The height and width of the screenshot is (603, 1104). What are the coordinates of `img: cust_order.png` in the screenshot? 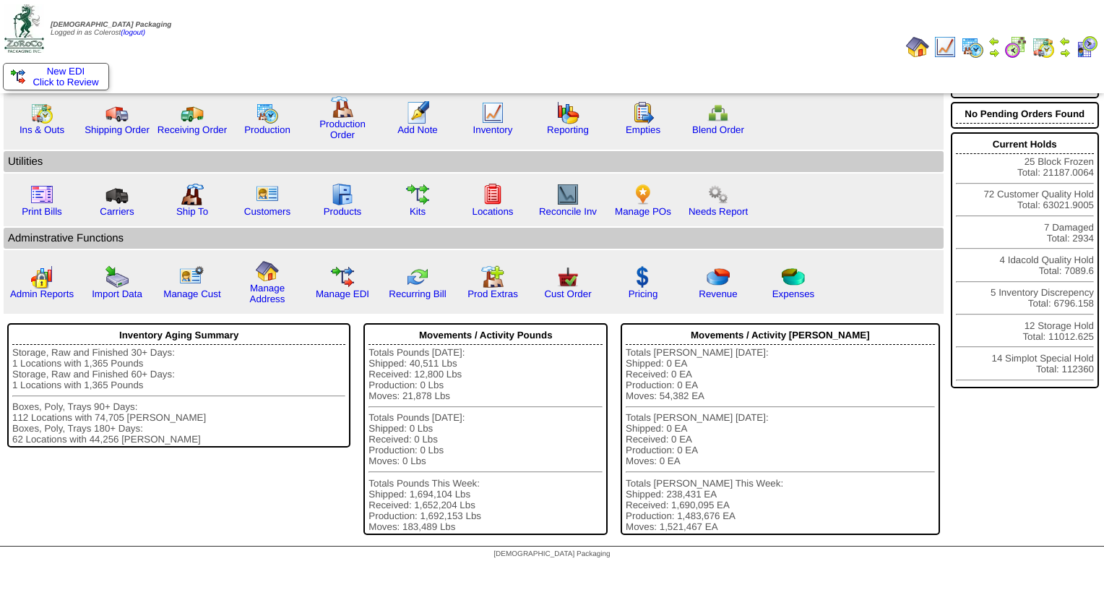 It's located at (568, 277).